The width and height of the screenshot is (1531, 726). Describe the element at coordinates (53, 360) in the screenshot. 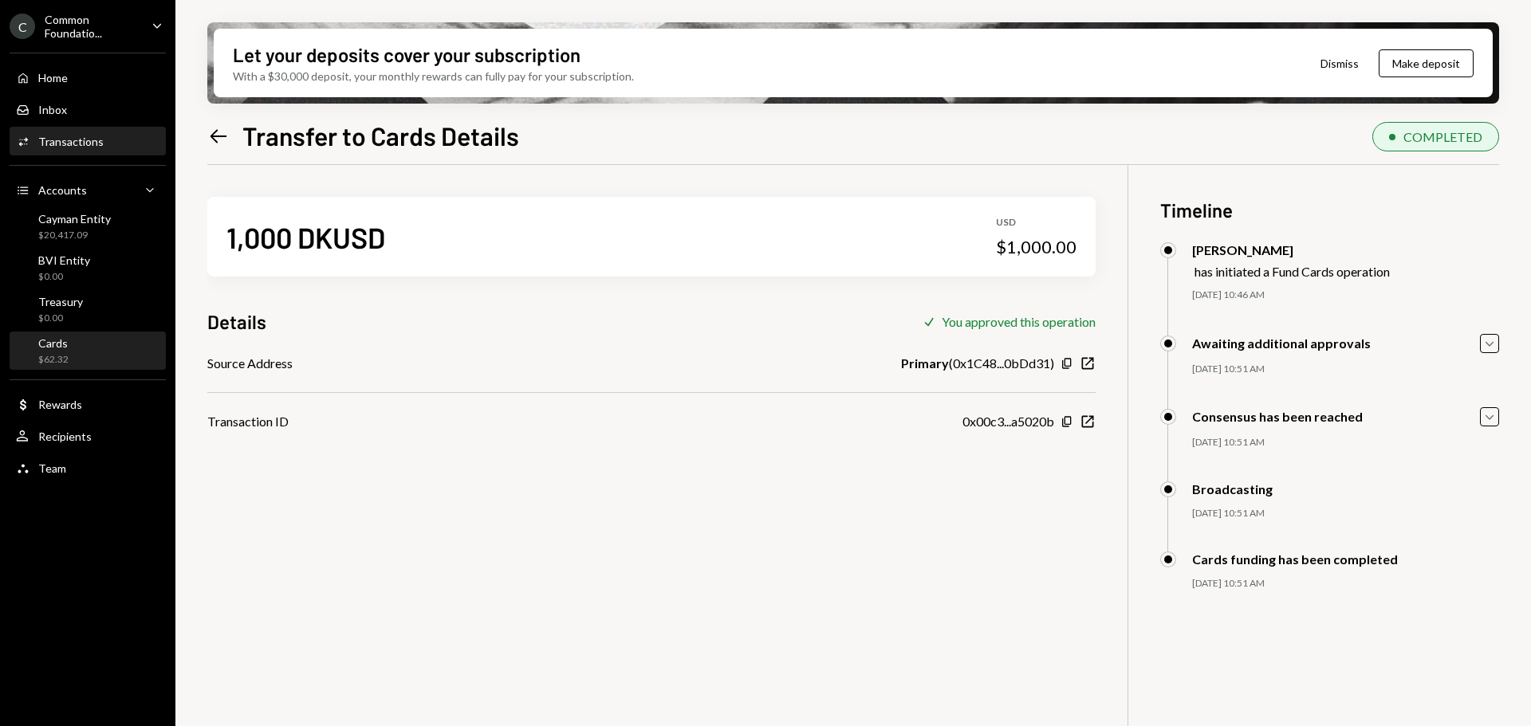

I see `div: $62.32` at that location.